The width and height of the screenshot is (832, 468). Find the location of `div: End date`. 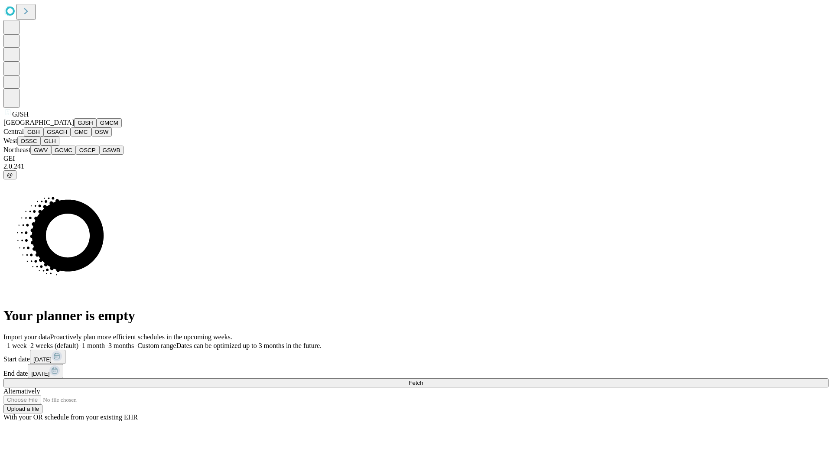

div: End date is located at coordinates (416, 371).